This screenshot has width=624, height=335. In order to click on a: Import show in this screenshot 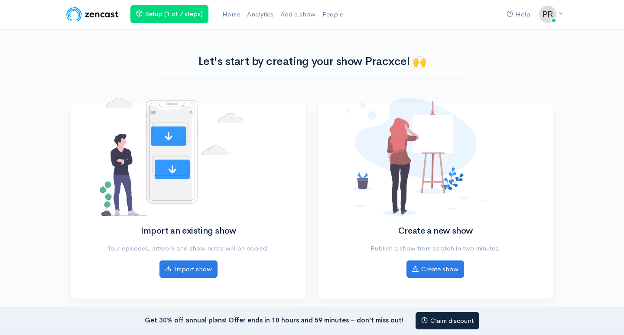, I will do `click(188, 269)`.